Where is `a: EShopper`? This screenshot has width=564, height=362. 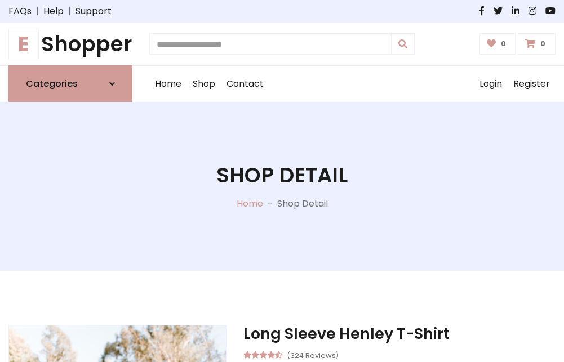
a: EShopper is located at coordinates (70, 44).